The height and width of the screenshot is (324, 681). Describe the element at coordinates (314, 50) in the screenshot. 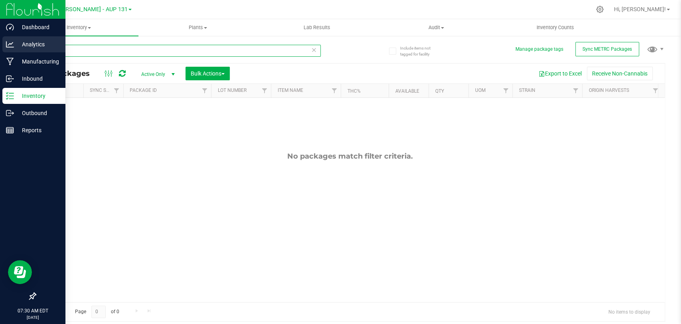

I see `span: Clear` at that location.